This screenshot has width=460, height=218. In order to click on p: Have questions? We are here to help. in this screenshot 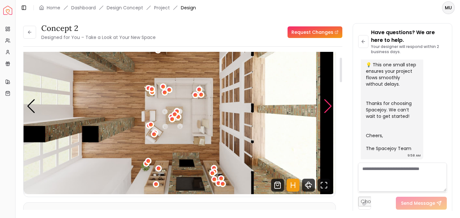, I will do `click(409, 36)`.